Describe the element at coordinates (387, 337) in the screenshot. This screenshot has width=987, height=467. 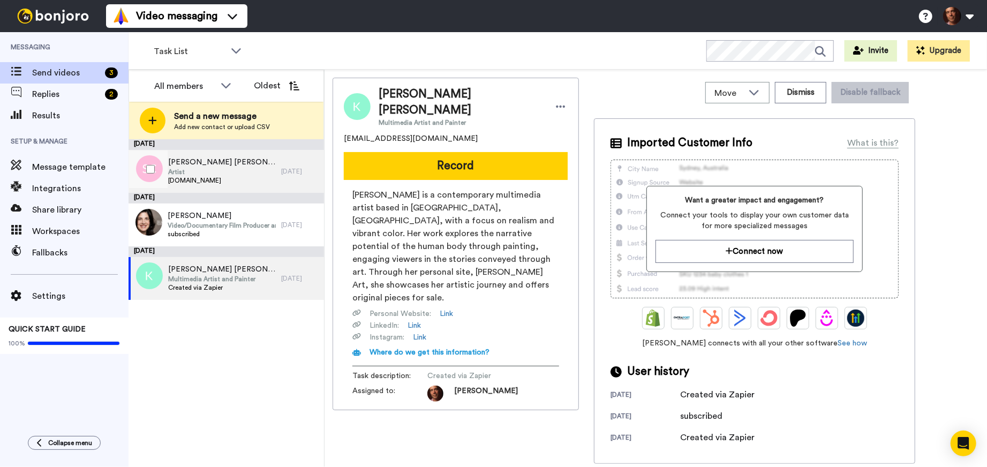
I see `span: Instagram :` at that location.